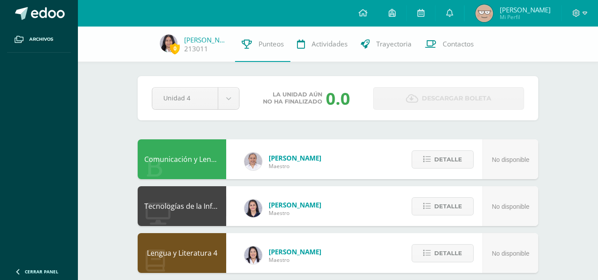  Describe the element at coordinates (449, 44) in the screenshot. I see `a: Contactos` at that location.